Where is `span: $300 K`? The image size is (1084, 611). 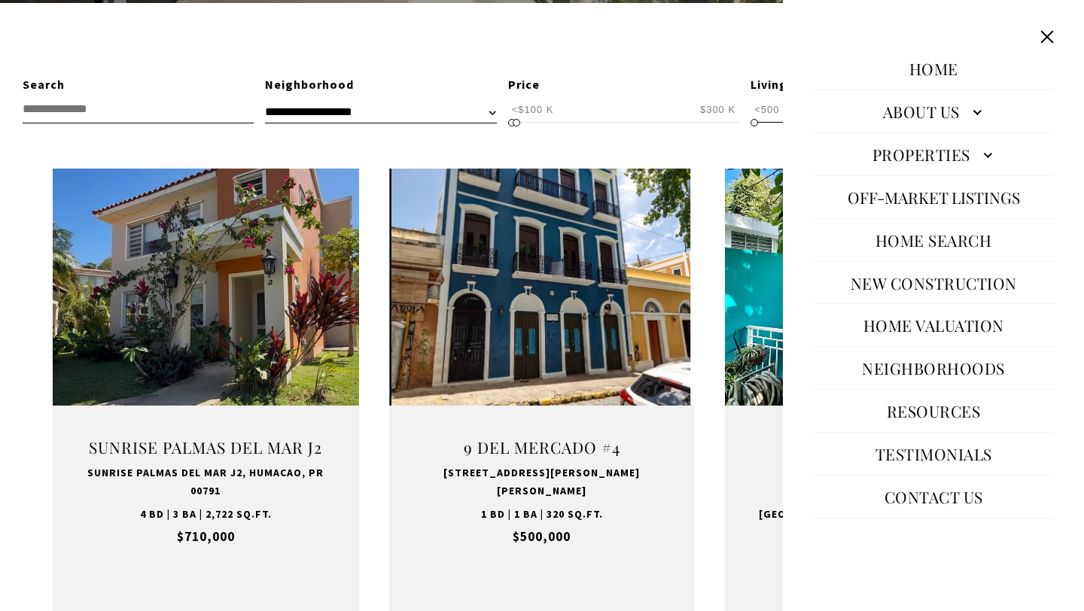 span: $300 K is located at coordinates (718, 109).